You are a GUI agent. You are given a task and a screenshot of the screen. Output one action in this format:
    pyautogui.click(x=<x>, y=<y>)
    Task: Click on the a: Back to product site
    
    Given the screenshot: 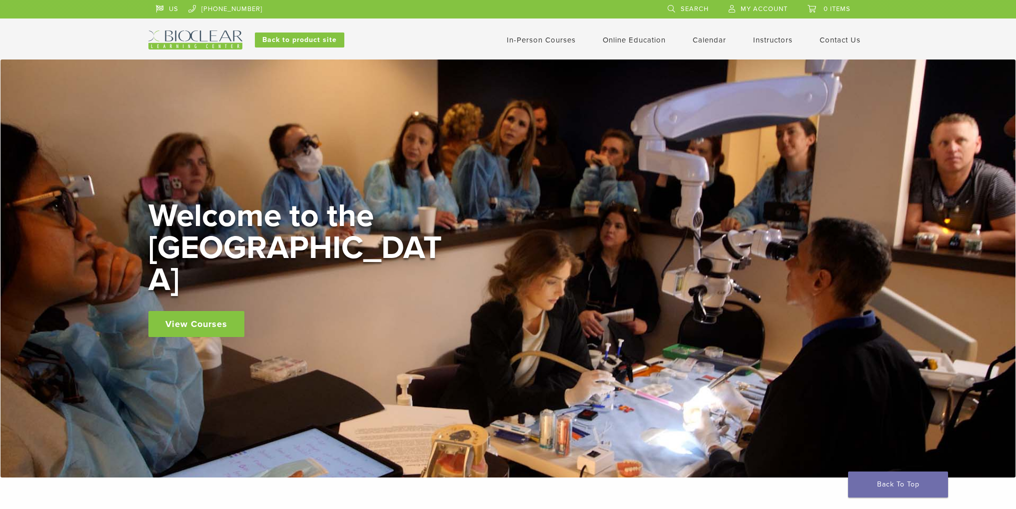 What is the action you would take?
    pyautogui.click(x=299, y=40)
    